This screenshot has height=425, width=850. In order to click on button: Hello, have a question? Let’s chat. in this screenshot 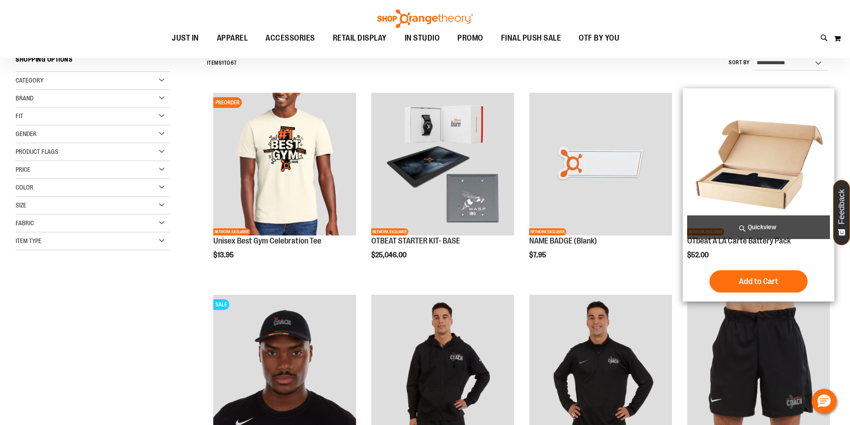, I will do `click(824, 401)`.